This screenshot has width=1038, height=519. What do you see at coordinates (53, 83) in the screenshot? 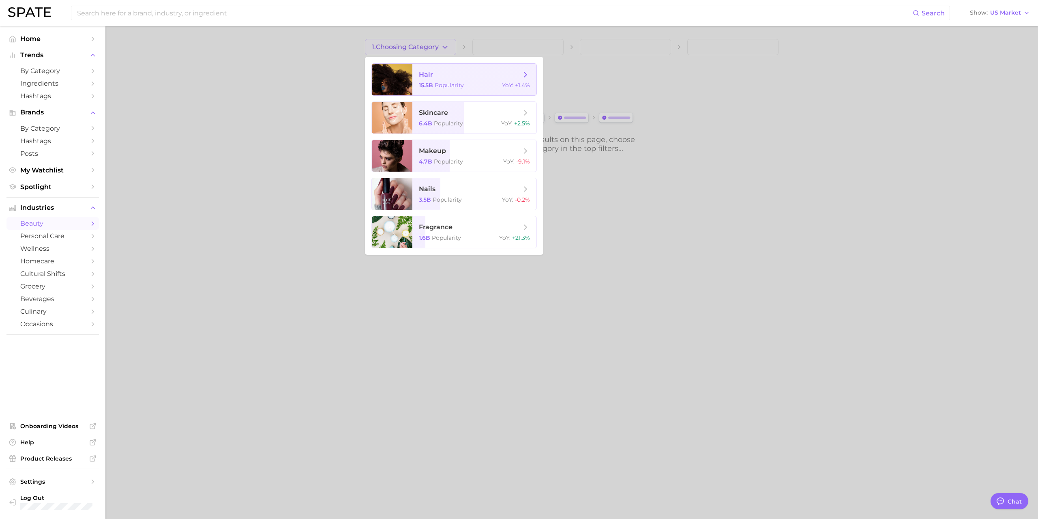
I see `a: Ingredients` at bounding box center [53, 83].